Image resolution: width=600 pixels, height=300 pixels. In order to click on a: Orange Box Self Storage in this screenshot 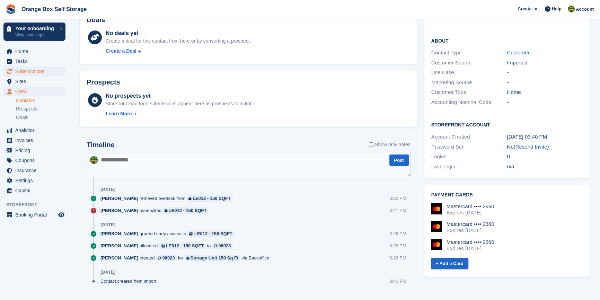, I will do `click(54, 9)`.